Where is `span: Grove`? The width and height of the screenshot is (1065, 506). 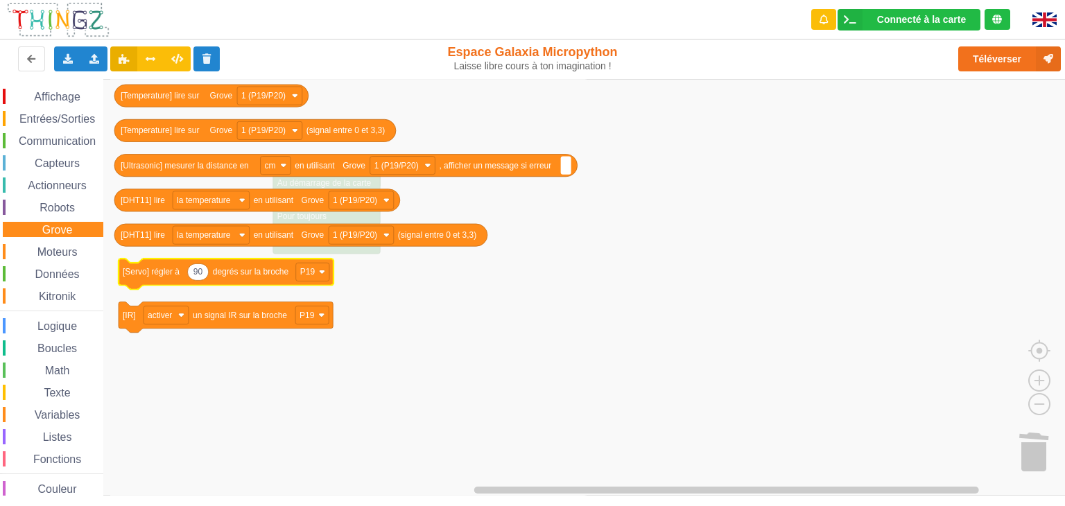 span: Grove is located at coordinates (58, 230).